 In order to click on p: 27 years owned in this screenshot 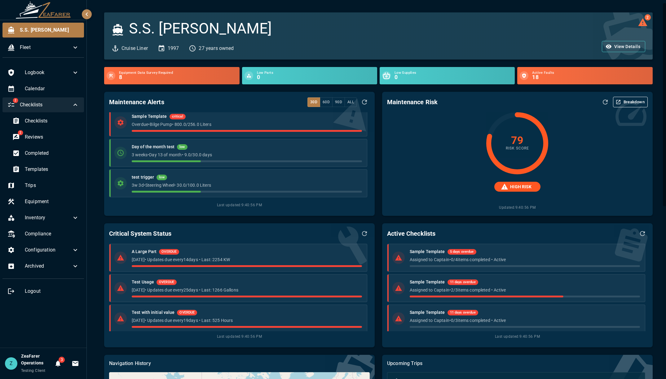, I will do `click(216, 48)`.